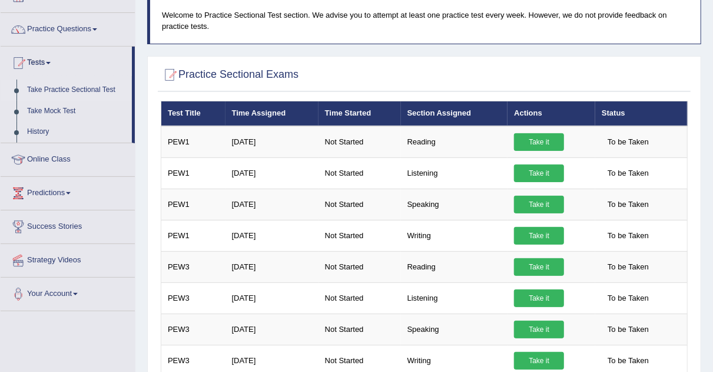 The image size is (713, 372). What do you see at coordinates (68, 225) in the screenshot?
I see `a: Success Stories` at bounding box center [68, 225].